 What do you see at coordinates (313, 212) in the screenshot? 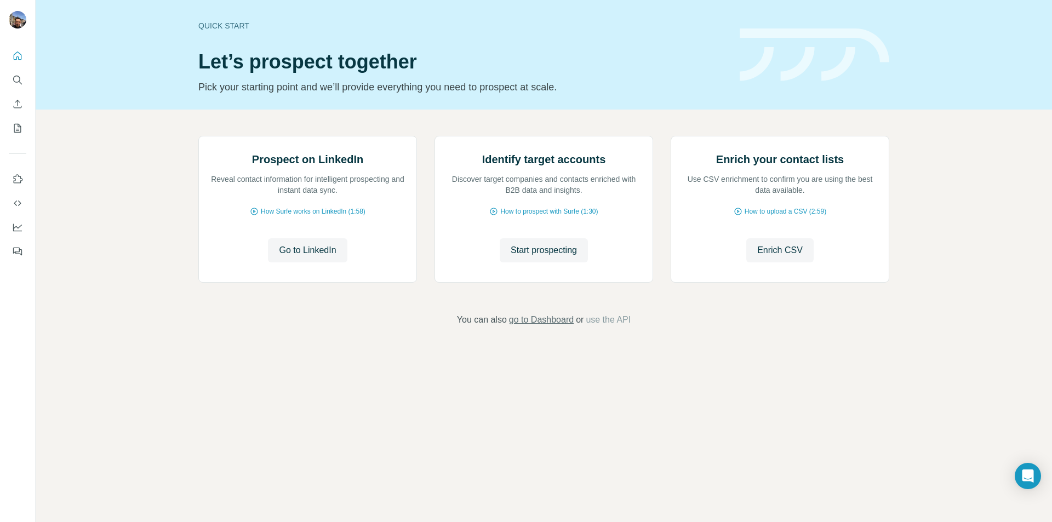
I see `span: How Surfe works on LinkedIn (1:58)` at bounding box center [313, 212].